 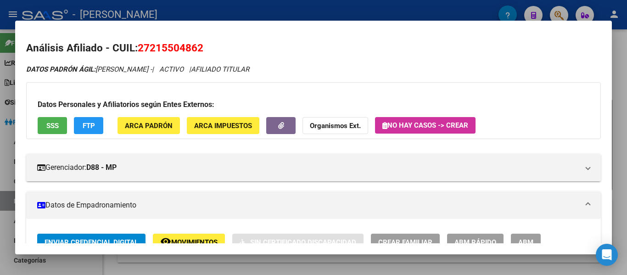 I want to click on span: Crear Familiar, so click(x=406, y=243).